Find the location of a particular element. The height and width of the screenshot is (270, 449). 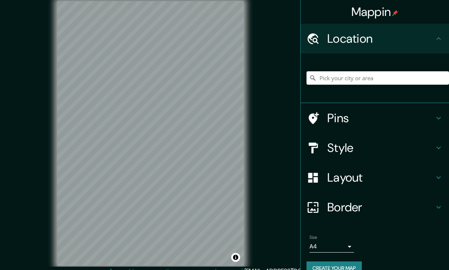

canvas: Map is located at coordinates (150, 133).